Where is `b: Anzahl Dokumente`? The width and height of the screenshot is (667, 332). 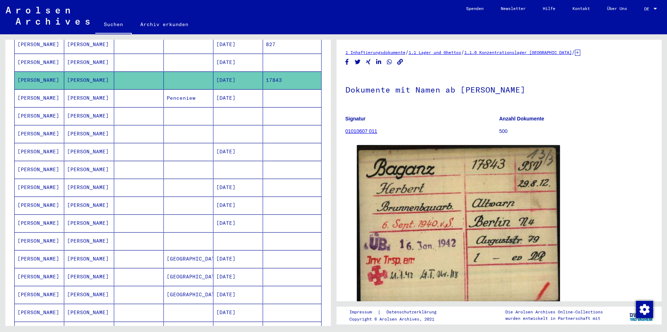
b: Anzahl Dokumente is located at coordinates (522, 119).